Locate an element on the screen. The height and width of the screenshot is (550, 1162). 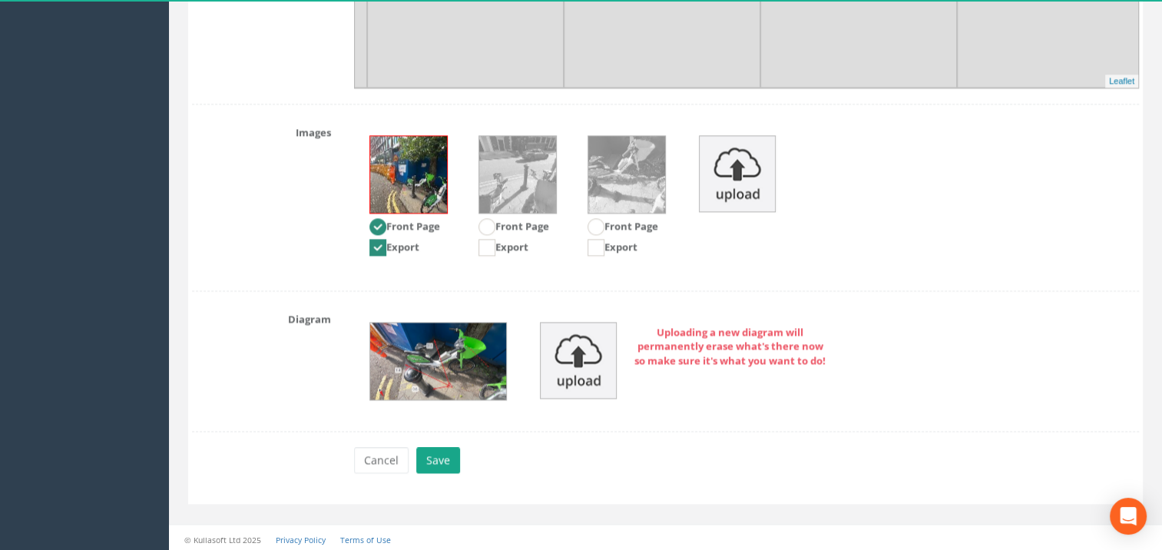
small: © Kullasoft Ltd 2025 is located at coordinates (223, 540).